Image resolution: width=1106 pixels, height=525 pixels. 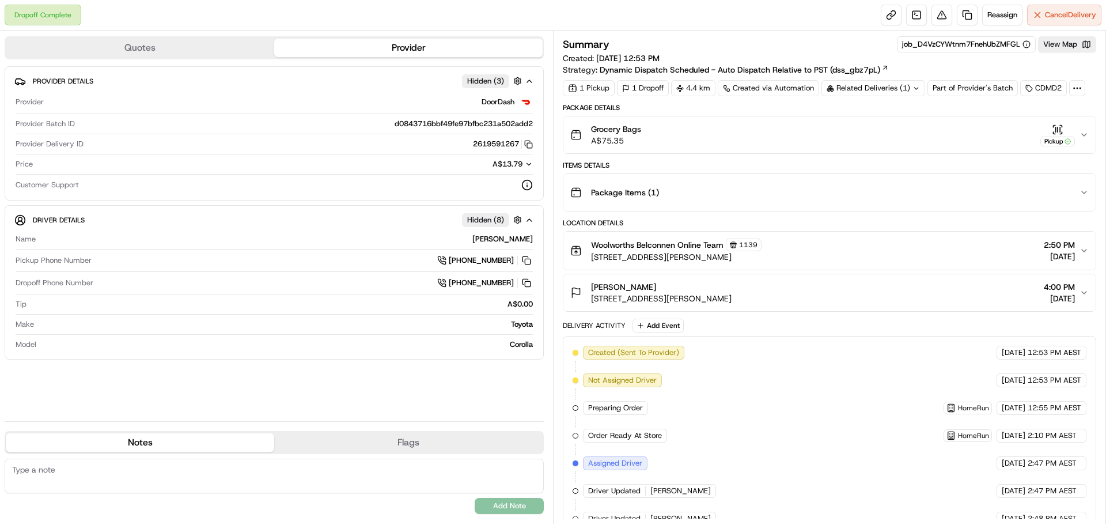 What do you see at coordinates (140, 442) in the screenshot?
I see `button: Notes` at bounding box center [140, 442].